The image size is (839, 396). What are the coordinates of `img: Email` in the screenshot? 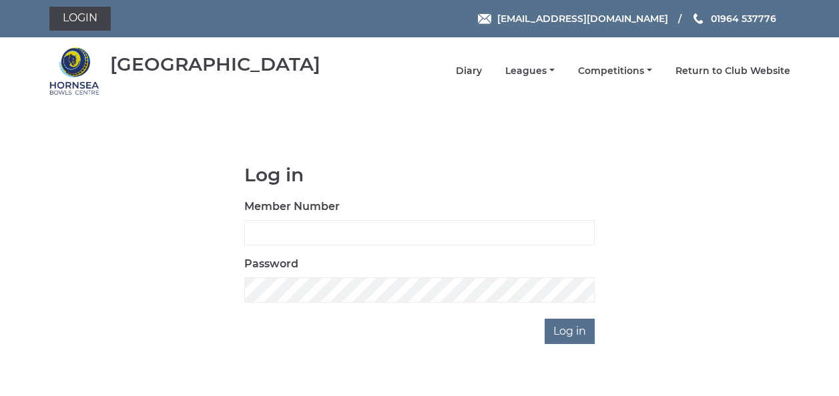 It's located at (484, 19).